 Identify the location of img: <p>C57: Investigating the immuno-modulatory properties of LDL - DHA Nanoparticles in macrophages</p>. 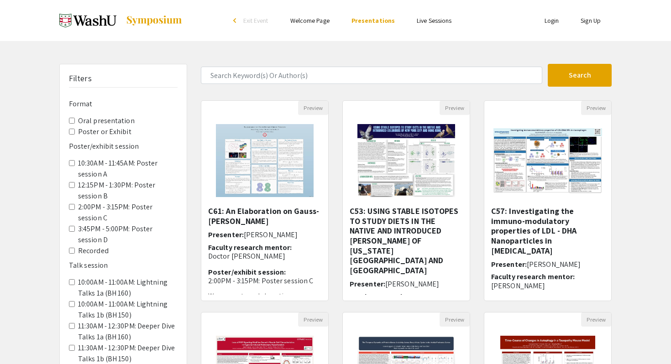
(548, 161).